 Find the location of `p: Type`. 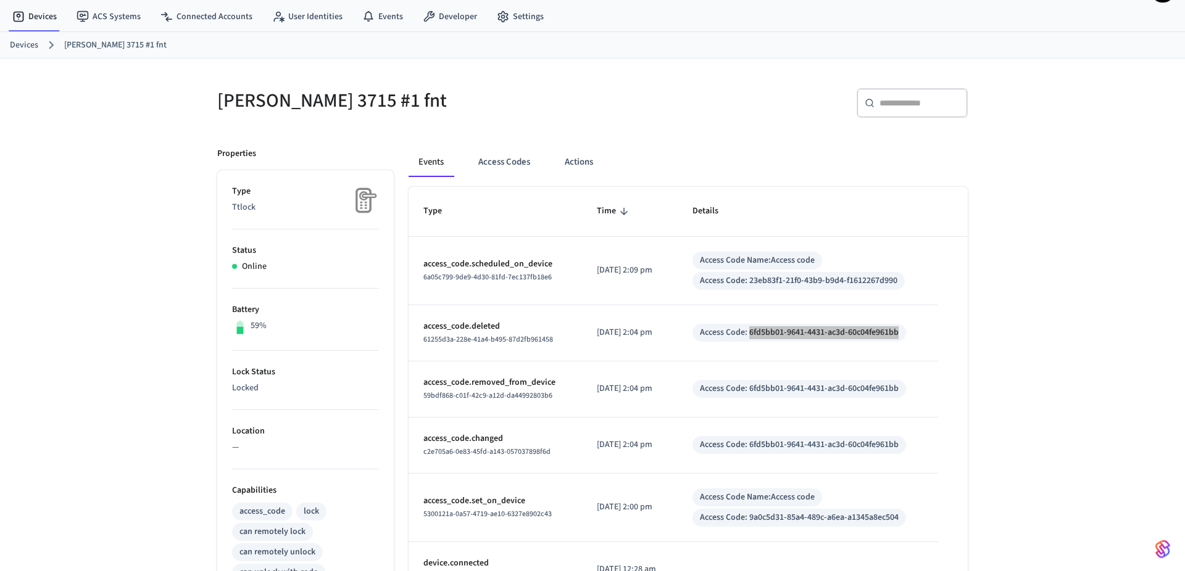

p: Type is located at coordinates (305, 191).